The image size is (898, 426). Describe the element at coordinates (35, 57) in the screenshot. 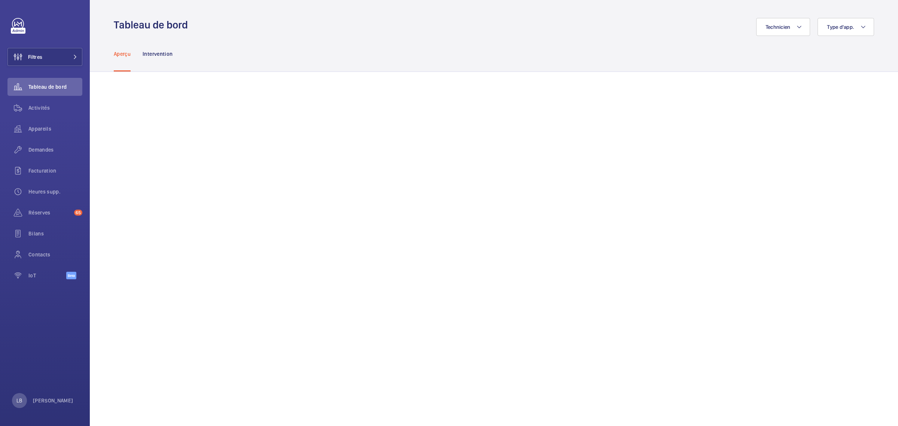

I see `span: Filtres` at that location.